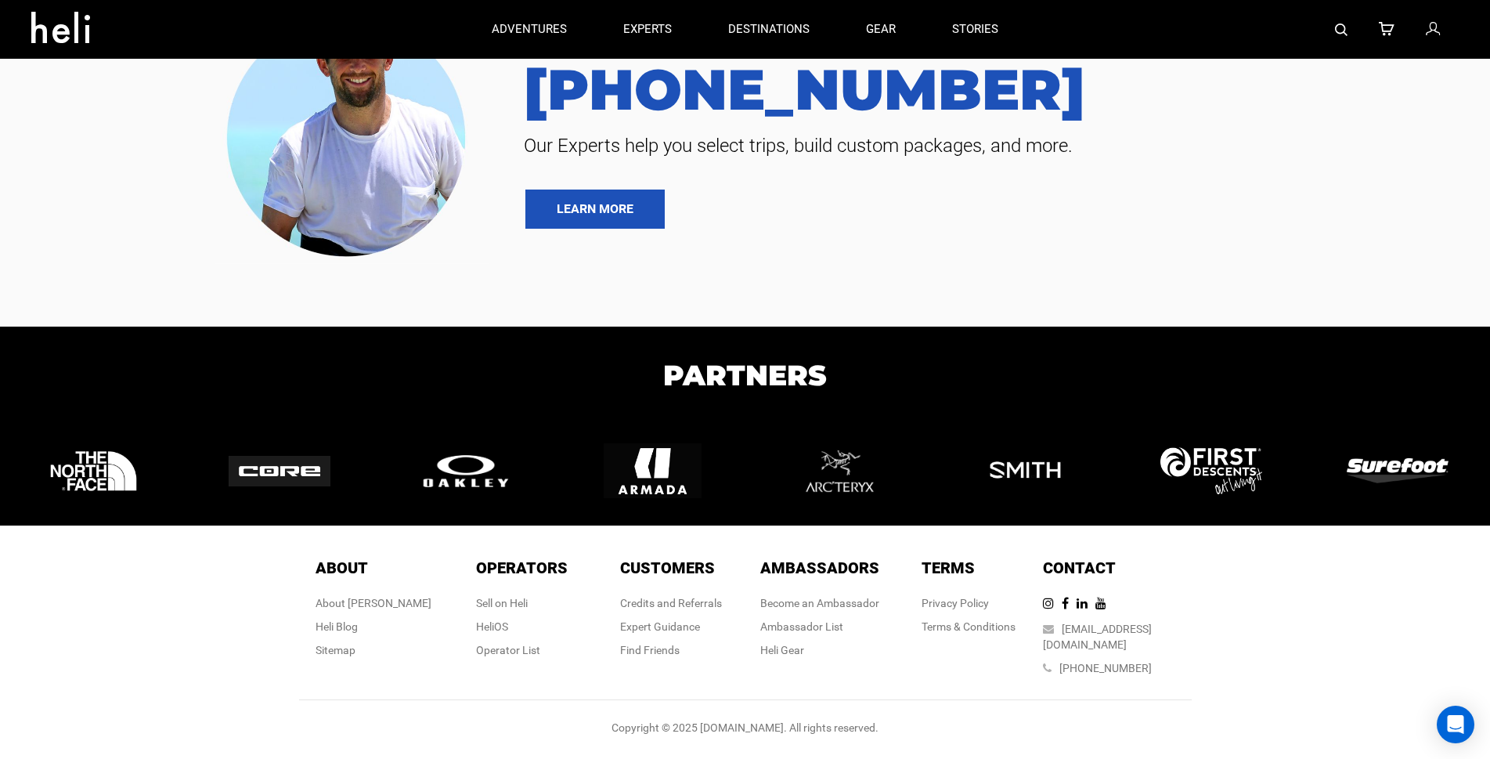  I want to click on span: About, so click(341, 568).